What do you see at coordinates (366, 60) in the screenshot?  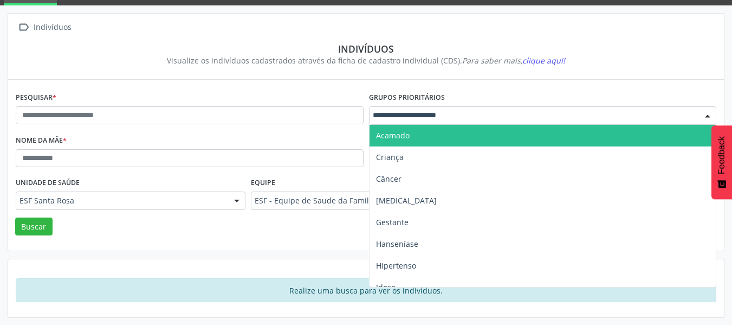 I see `div: Visualize os indivíduos cadastrados através da ficha de cadastro individual (CDS).` at bounding box center [366, 60].